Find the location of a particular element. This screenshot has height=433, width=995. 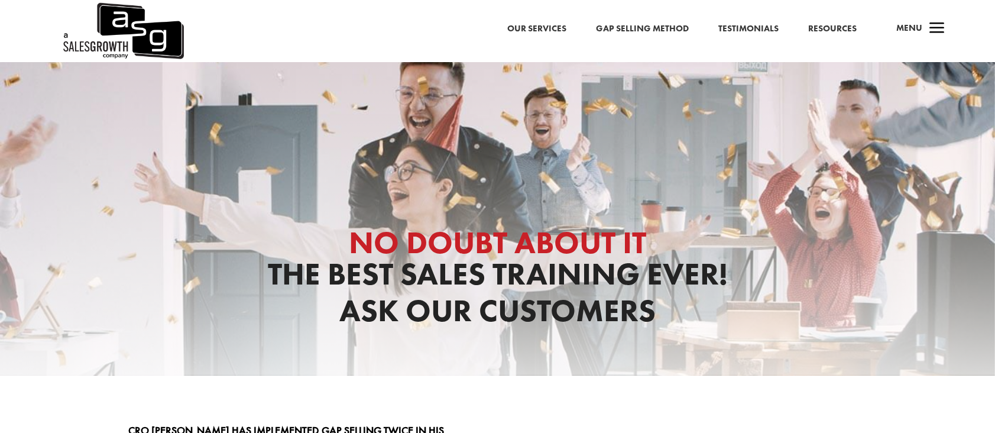

h1: Ask Our Customers is located at coordinates (497, 313).